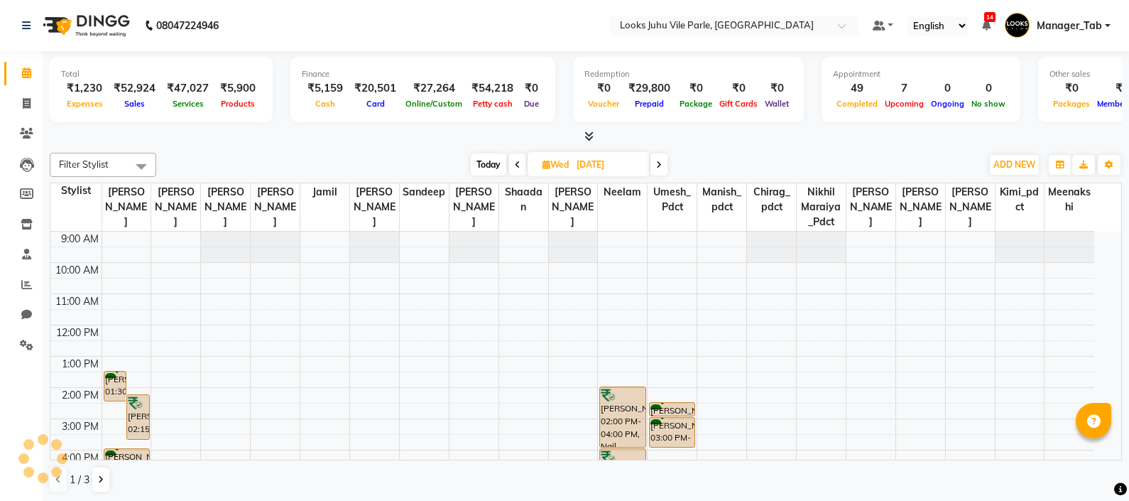  What do you see at coordinates (555, 164) in the screenshot?
I see `span: Wed` at bounding box center [555, 164].